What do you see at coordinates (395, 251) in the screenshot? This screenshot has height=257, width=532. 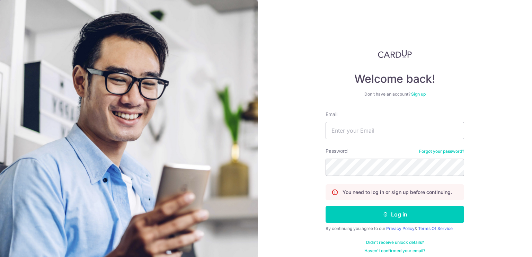 I see `a: Haven't confirmed your email?` at bounding box center [395, 251].